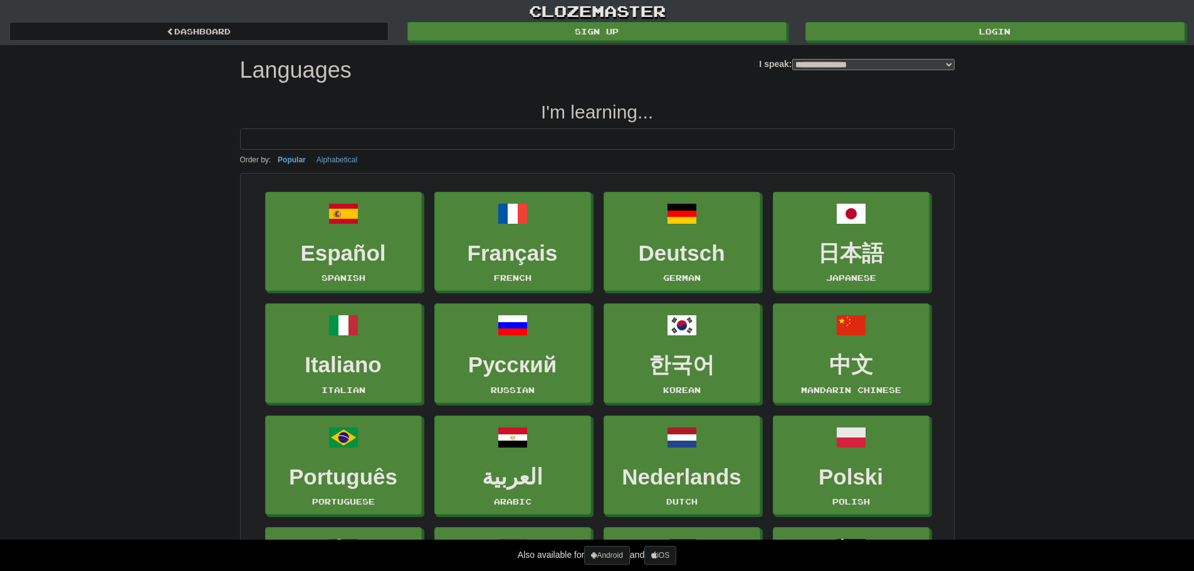 The height and width of the screenshot is (571, 1194). Describe the element at coordinates (851, 241) in the screenshot. I see `a: 日本語Japanese` at that location.